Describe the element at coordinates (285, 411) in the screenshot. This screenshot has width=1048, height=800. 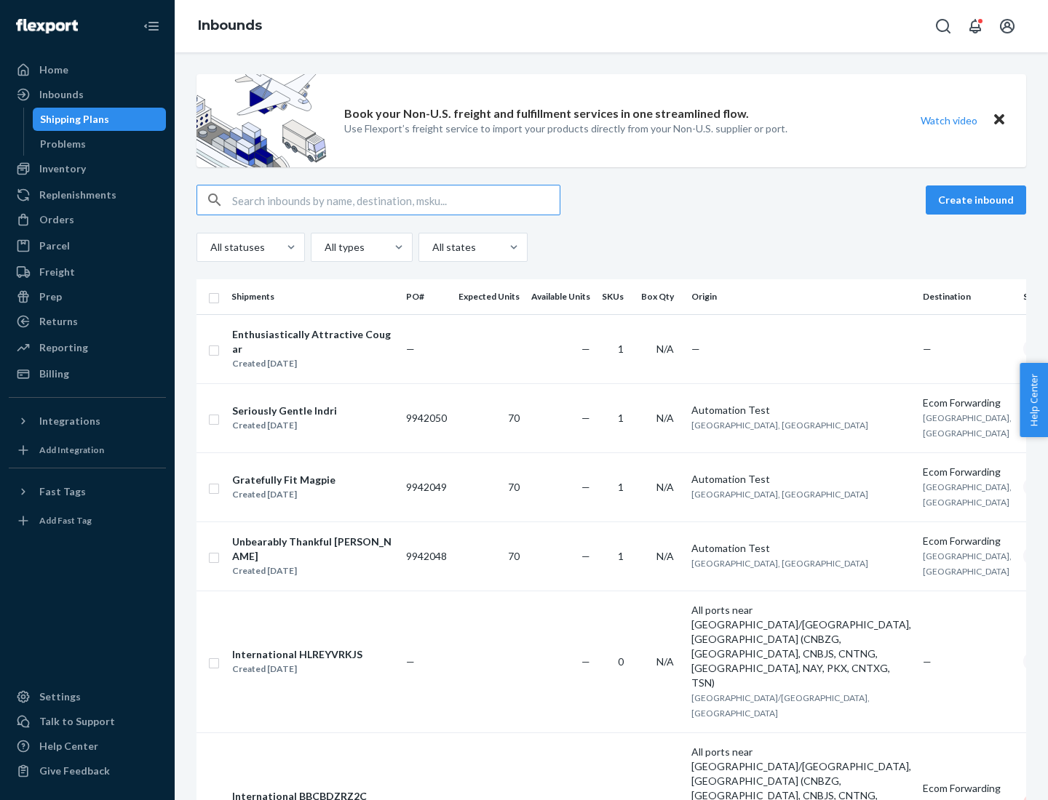
I see `div: Seriously Gentle Indri` at that location.